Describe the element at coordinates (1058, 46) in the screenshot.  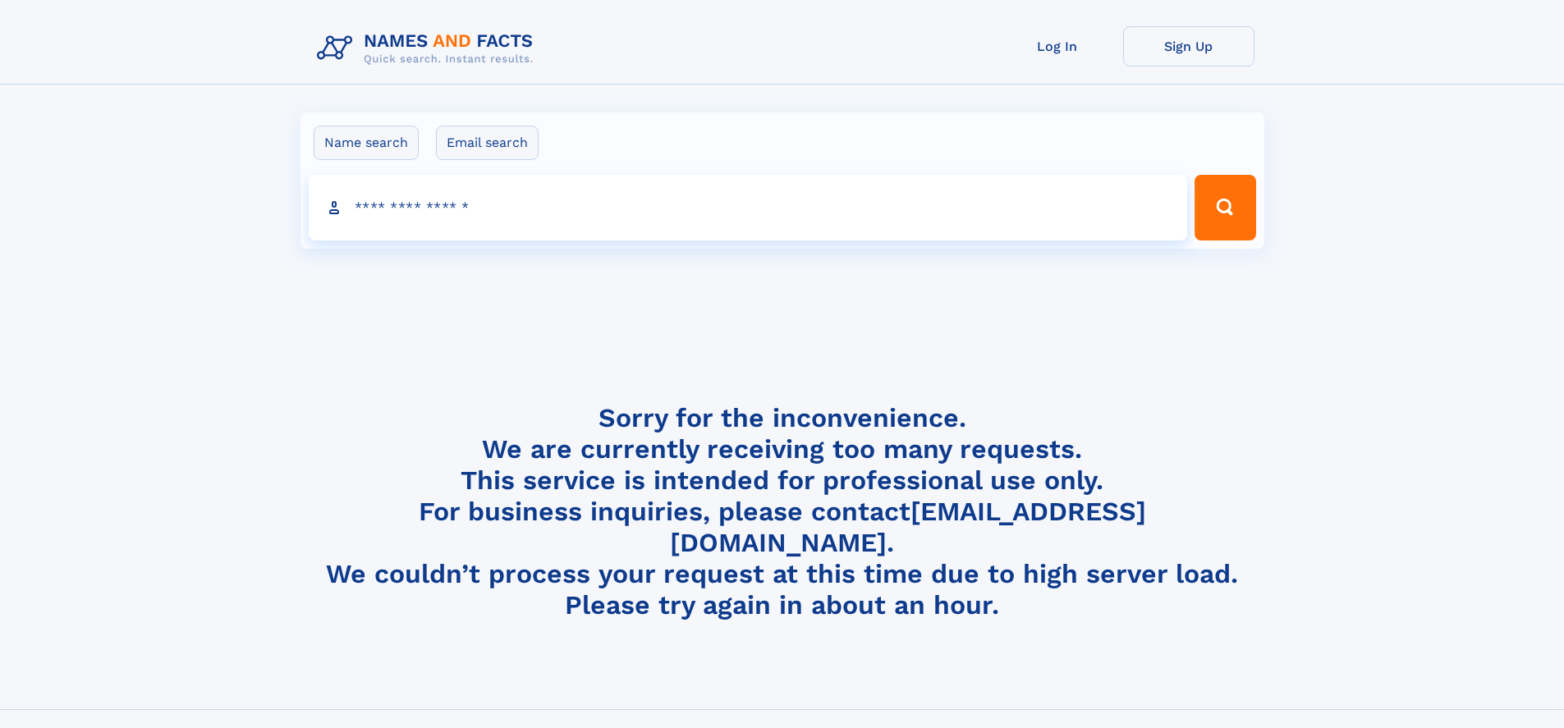
I see `a: Log In` at that location.